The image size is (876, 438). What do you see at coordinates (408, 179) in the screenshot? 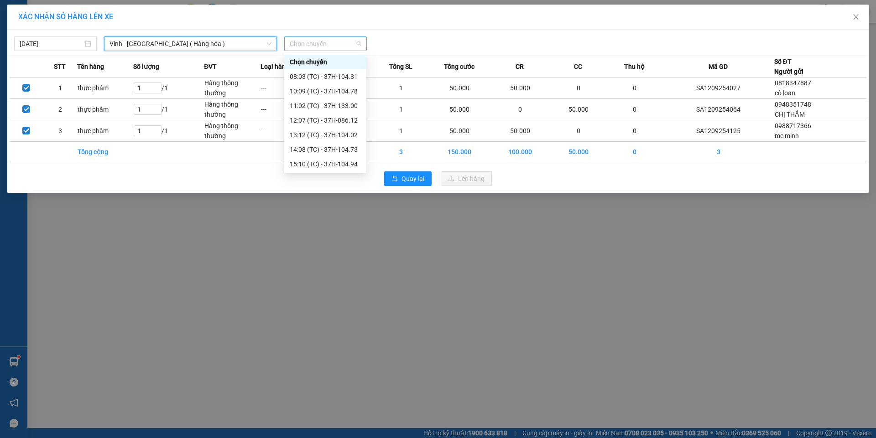
I see `button: rollbackQuay lại` at bounding box center [408, 179].